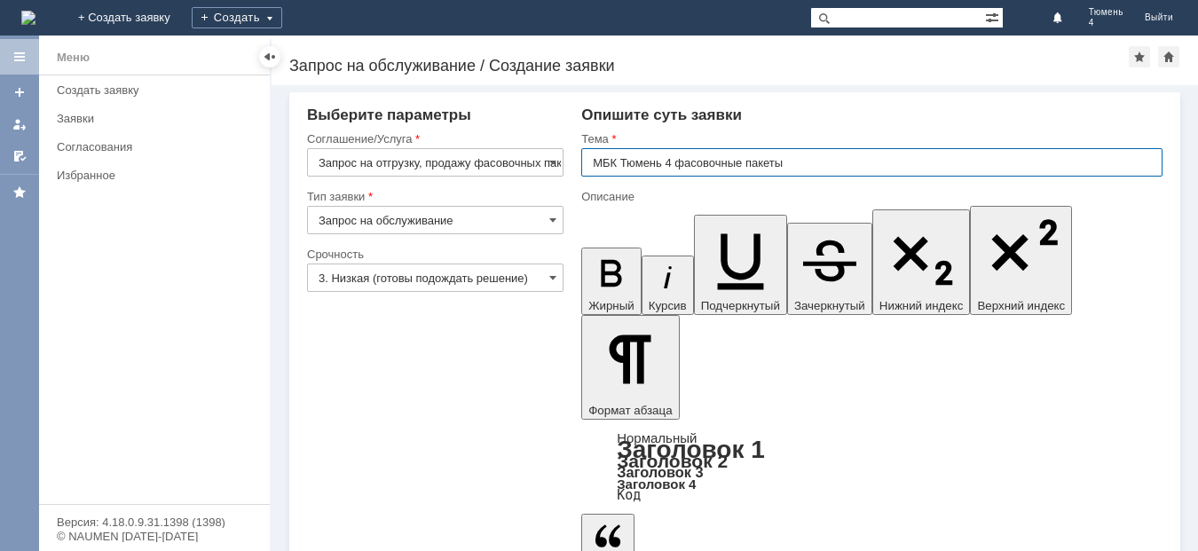 This screenshot has width=1198, height=551. Describe the element at coordinates (830, 305) in the screenshot. I see `span: Зачеркнутый` at that location.